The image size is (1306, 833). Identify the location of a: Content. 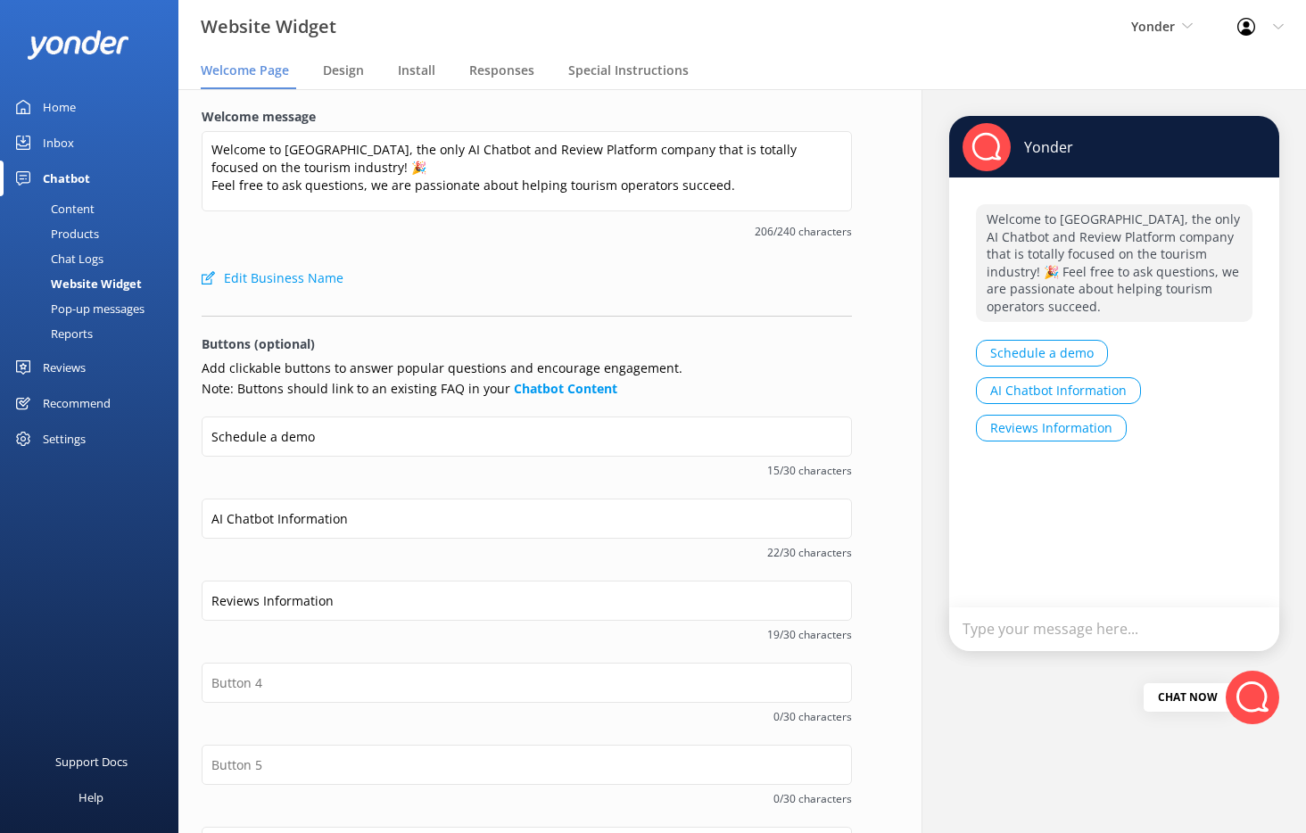
(95, 209).